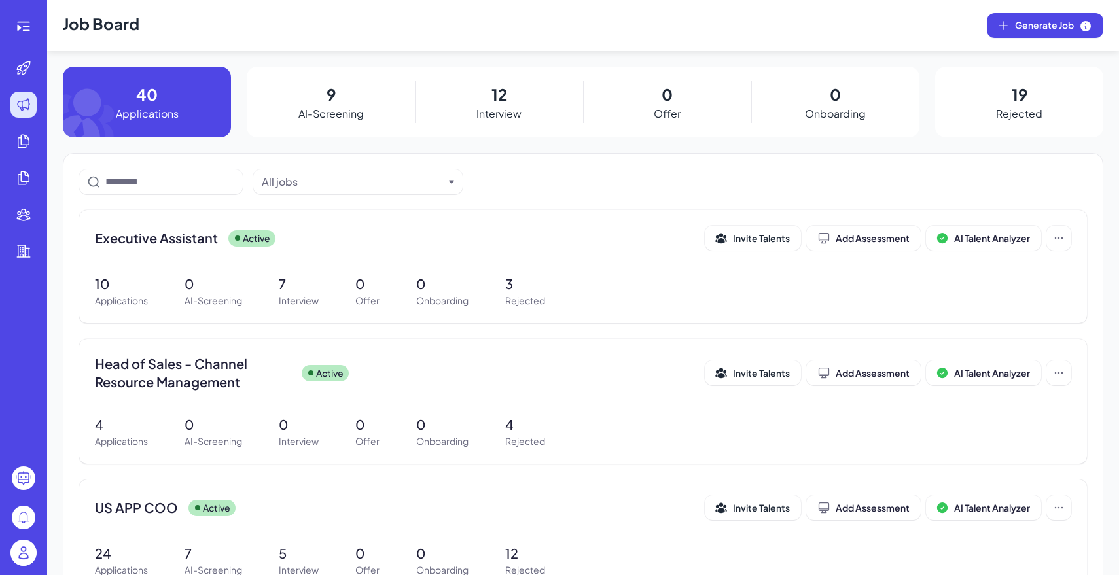 The image size is (1119, 575). What do you see at coordinates (298, 553) in the screenshot?
I see `p: 5` at bounding box center [298, 553].